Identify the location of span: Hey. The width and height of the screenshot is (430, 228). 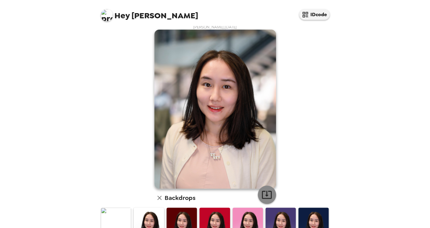
(122, 16).